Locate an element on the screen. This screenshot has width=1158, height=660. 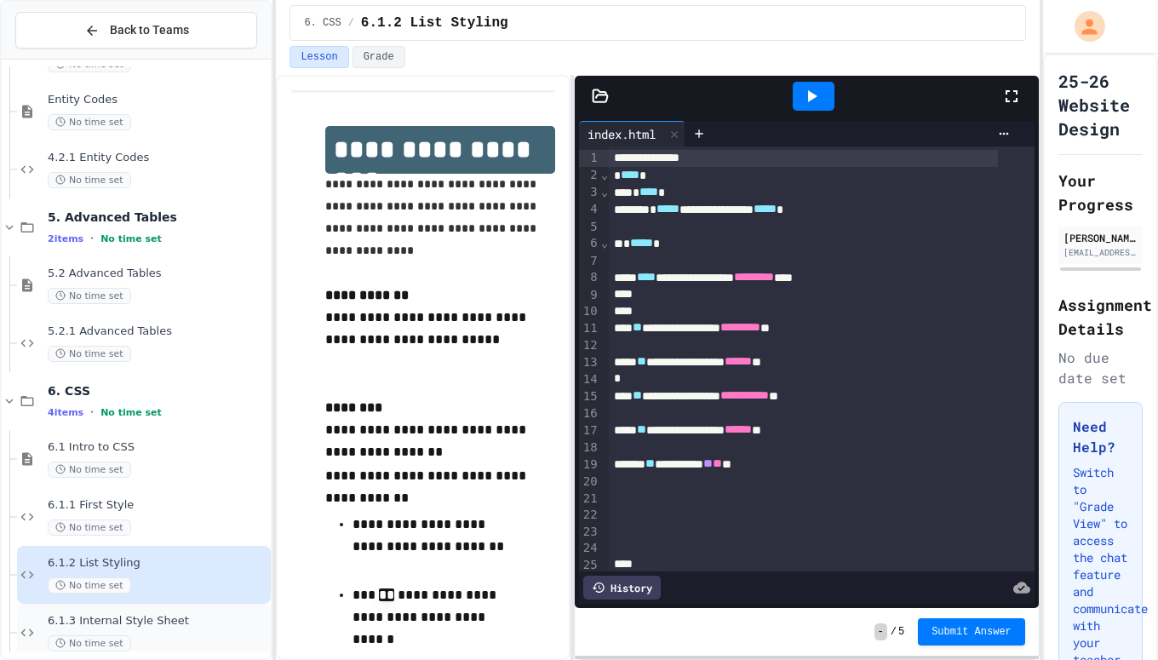
h1: 25-26 Website Design is located at coordinates (1100, 105).